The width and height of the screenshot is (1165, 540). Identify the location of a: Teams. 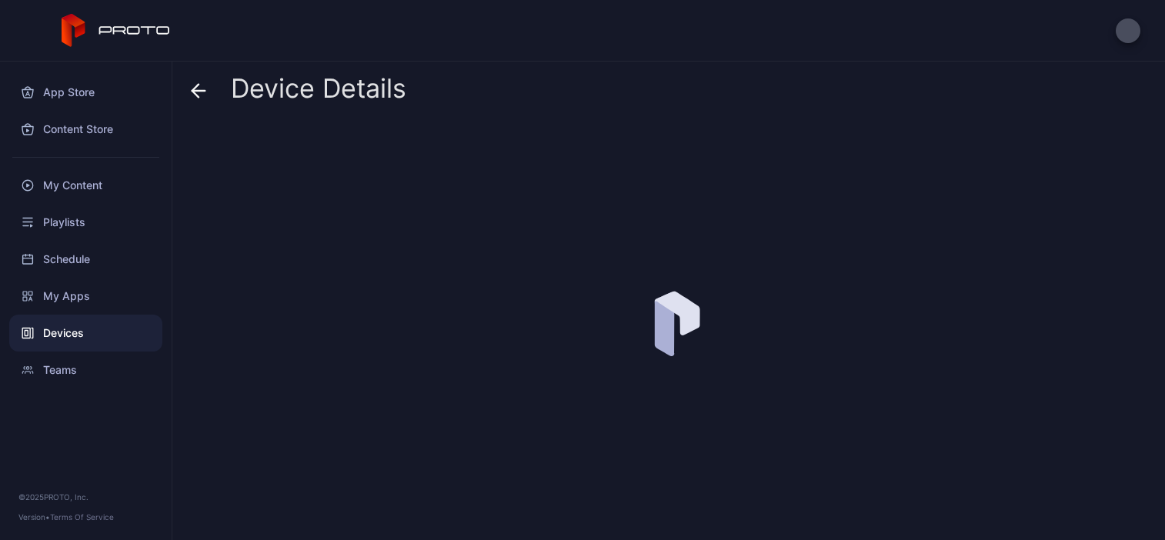
(85, 370).